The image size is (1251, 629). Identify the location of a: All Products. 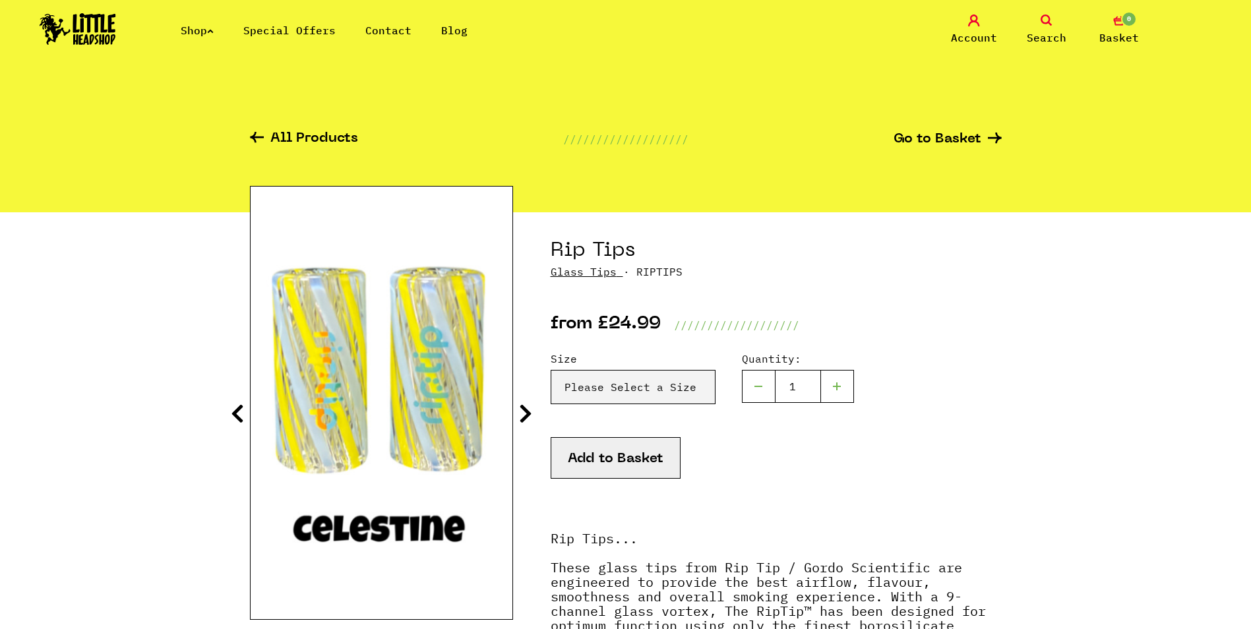
(304, 139).